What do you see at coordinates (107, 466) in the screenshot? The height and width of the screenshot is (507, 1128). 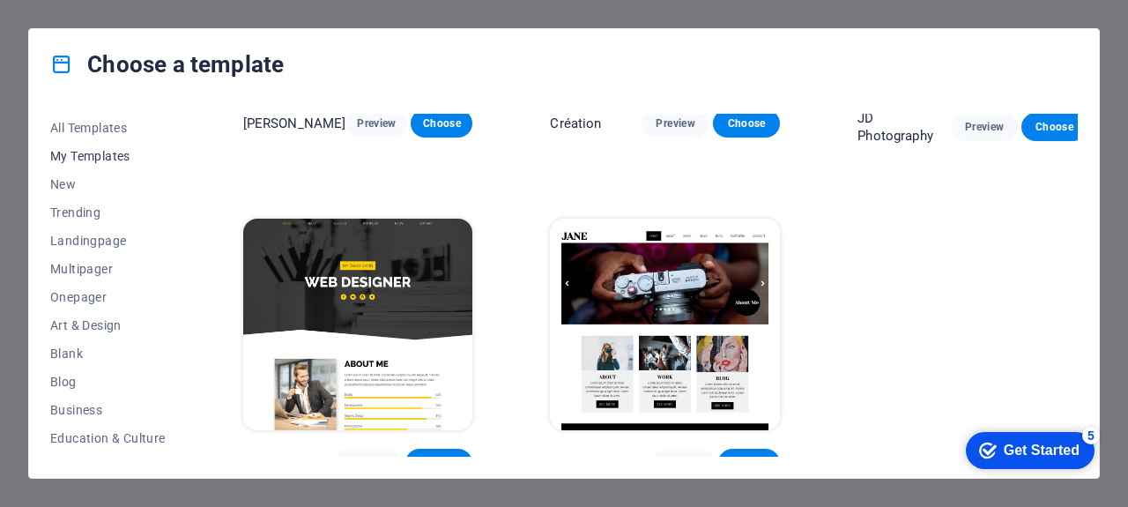 I see `button: Event` at bounding box center [107, 466].